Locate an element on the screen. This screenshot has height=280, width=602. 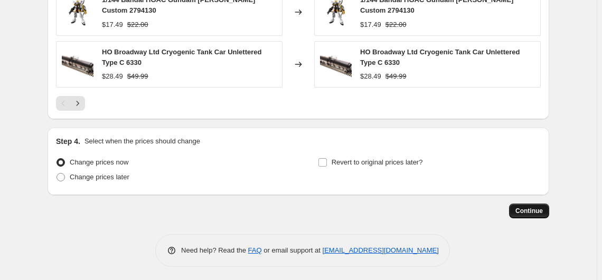
span: Continue is located at coordinates (529, 211).